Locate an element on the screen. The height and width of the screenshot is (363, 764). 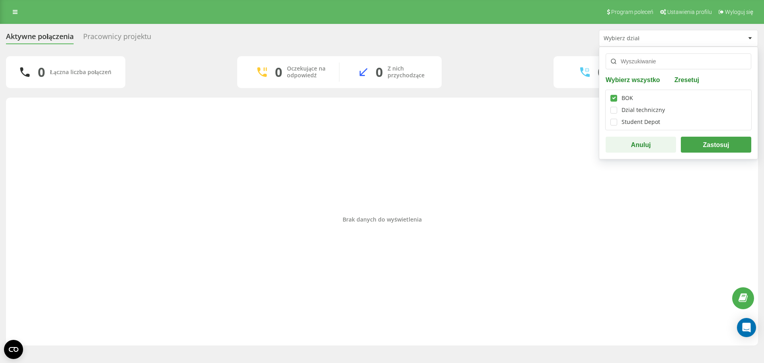
input: Wyszukiwanie is located at coordinates (679, 61).